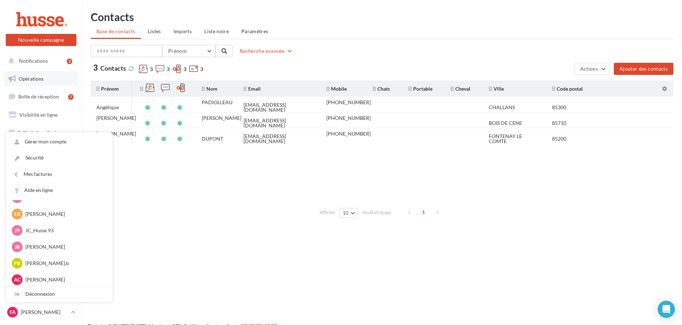 This screenshot has height=325, width=682. I want to click on button: Nouvelle campagne, so click(41, 40).